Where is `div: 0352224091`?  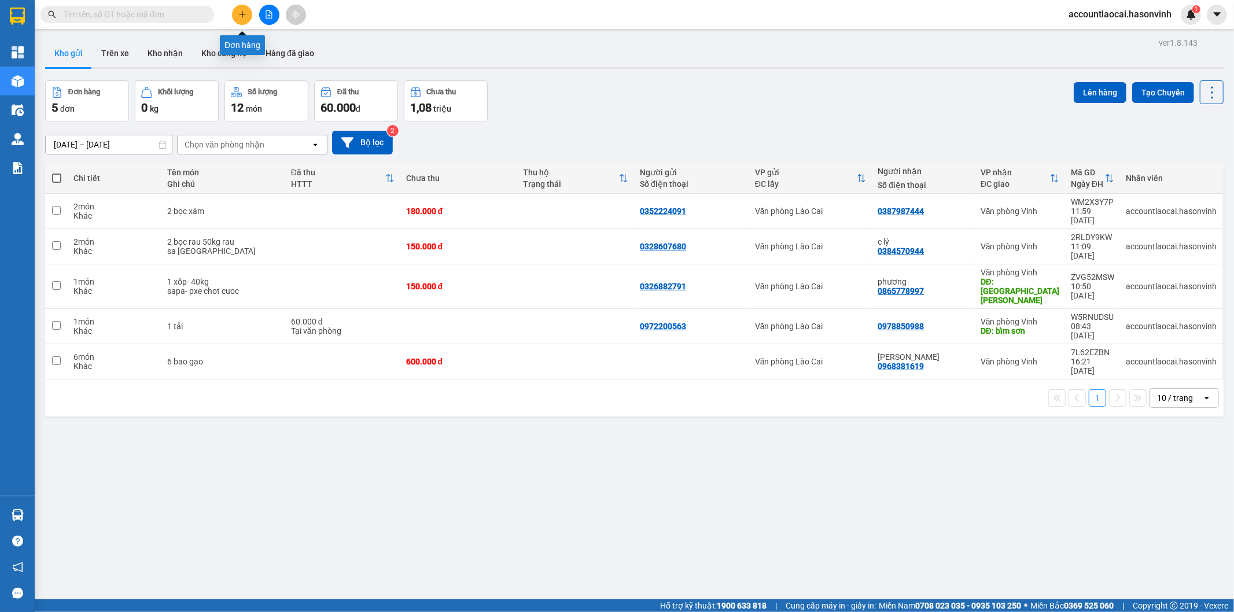 div: 0352224091 is located at coordinates (663, 211).